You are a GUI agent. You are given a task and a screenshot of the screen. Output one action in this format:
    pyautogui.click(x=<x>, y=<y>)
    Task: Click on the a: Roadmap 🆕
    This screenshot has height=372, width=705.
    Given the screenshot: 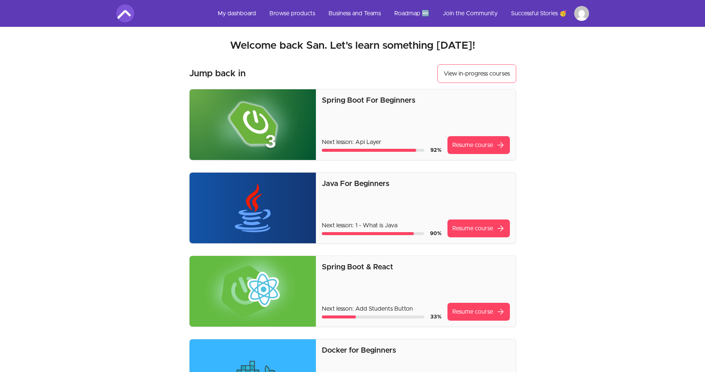 What is the action you would take?
    pyautogui.click(x=412, y=13)
    